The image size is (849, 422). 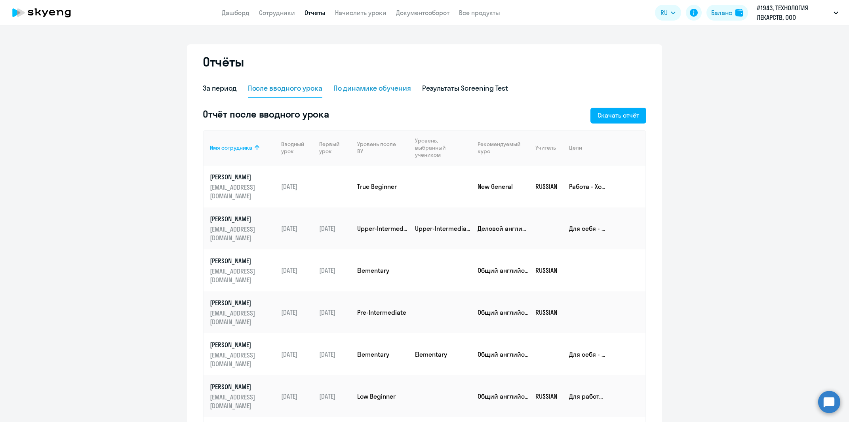 I want to click on button: #1943, ТЕХНОЛОГИЯ ЛЕКАРСТВ, ООО, so click(x=797, y=13).